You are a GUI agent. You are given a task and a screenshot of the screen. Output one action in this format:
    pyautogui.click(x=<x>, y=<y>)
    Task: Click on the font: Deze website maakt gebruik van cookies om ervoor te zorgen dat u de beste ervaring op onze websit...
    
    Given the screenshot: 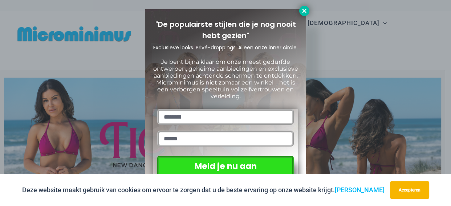 What is the action you would take?
    pyautogui.click(x=178, y=190)
    